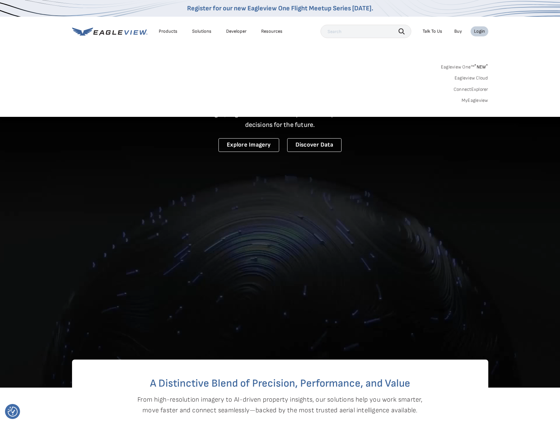 This screenshot has height=424, width=560. I want to click on a: Eagleview One™*NEW*, so click(465, 66).